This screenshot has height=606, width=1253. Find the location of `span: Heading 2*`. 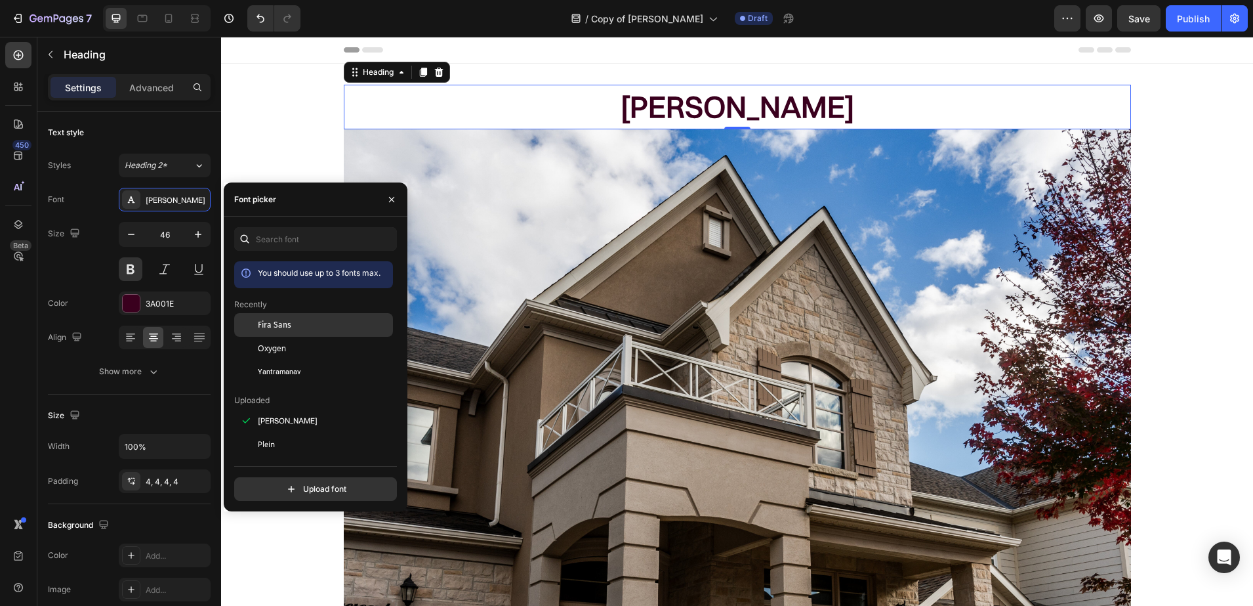

span: Heading 2* is located at coordinates (146, 165).